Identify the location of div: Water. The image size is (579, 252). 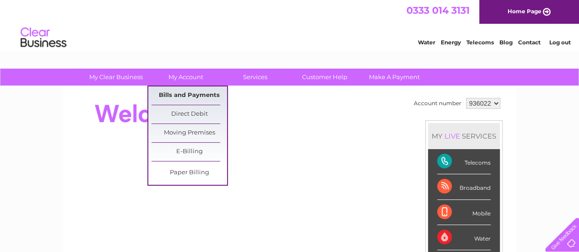
(463, 237).